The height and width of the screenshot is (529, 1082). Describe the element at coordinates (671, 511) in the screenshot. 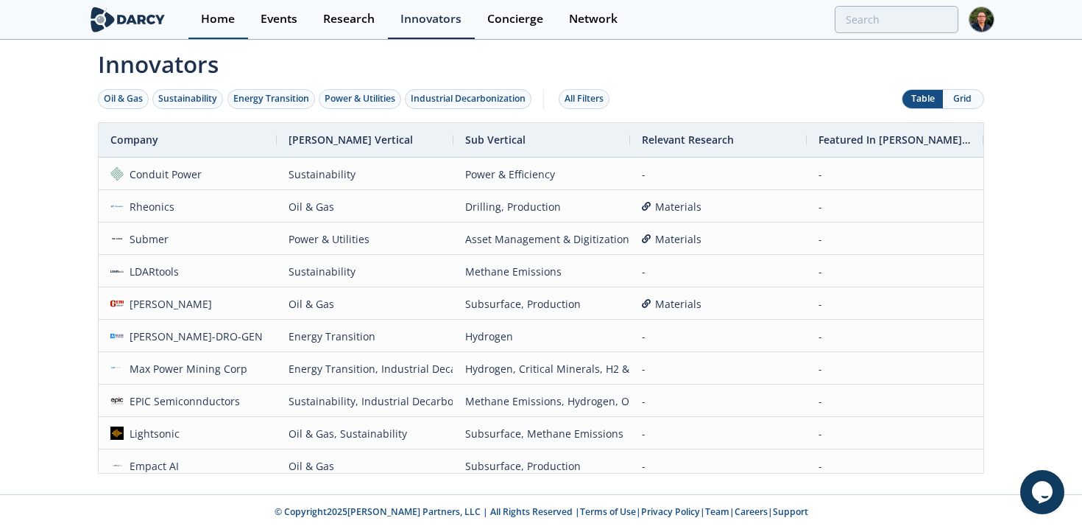

I see `a: Privacy Policy` at that location.